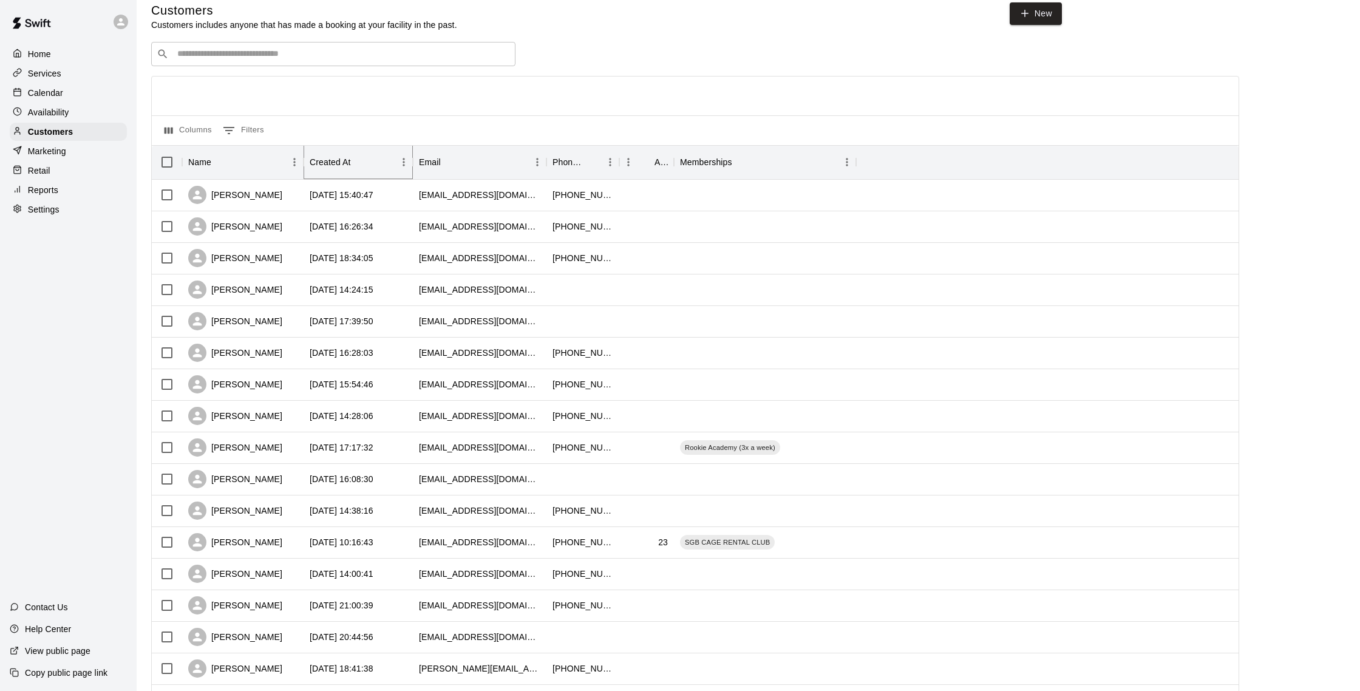  What do you see at coordinates (243, 131) in the screenshot?
I see `button: Show filters` at bounding box center [243, 131].